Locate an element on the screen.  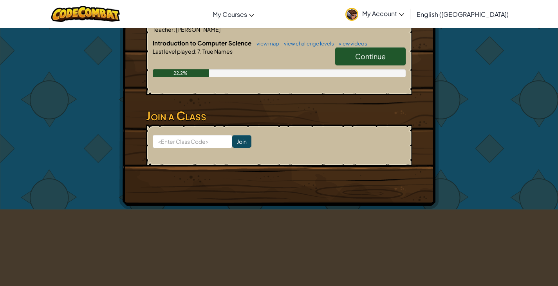
span: True Names is located at coordinates (217, 51).